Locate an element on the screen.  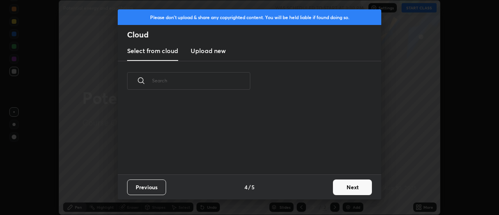
button: Previous is located at coordinates (147, 187).